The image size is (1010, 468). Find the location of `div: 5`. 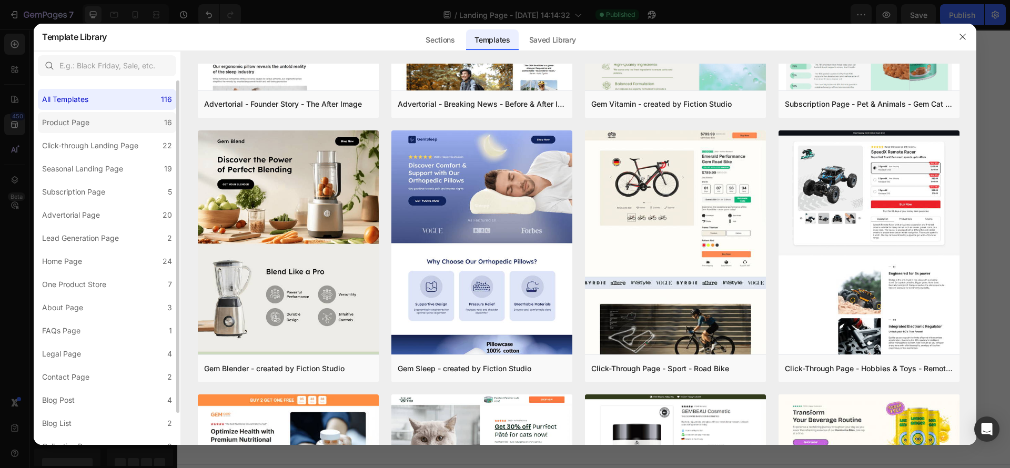

div: 5 is located at coordinates (170, 192).